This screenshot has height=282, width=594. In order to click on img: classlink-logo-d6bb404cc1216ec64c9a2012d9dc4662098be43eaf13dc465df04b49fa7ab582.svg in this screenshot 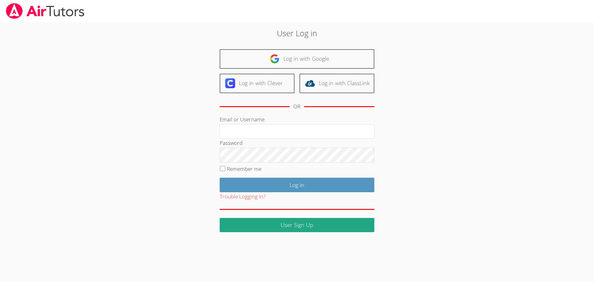, I will do `click(310, 83)`.